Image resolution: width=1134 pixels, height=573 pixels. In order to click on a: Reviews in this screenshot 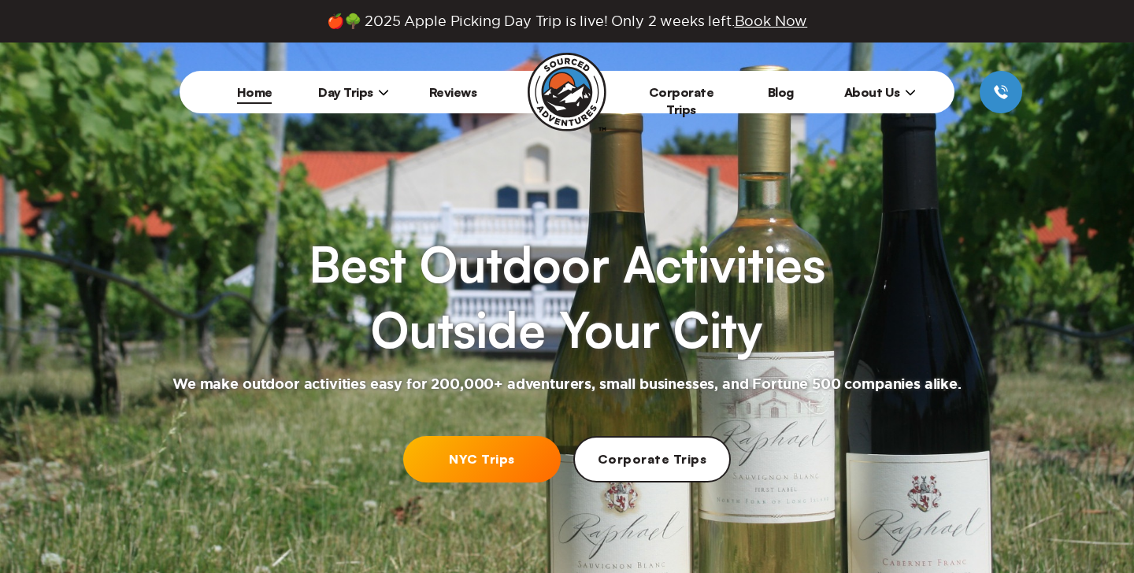, I will do `click(453, 92)`.